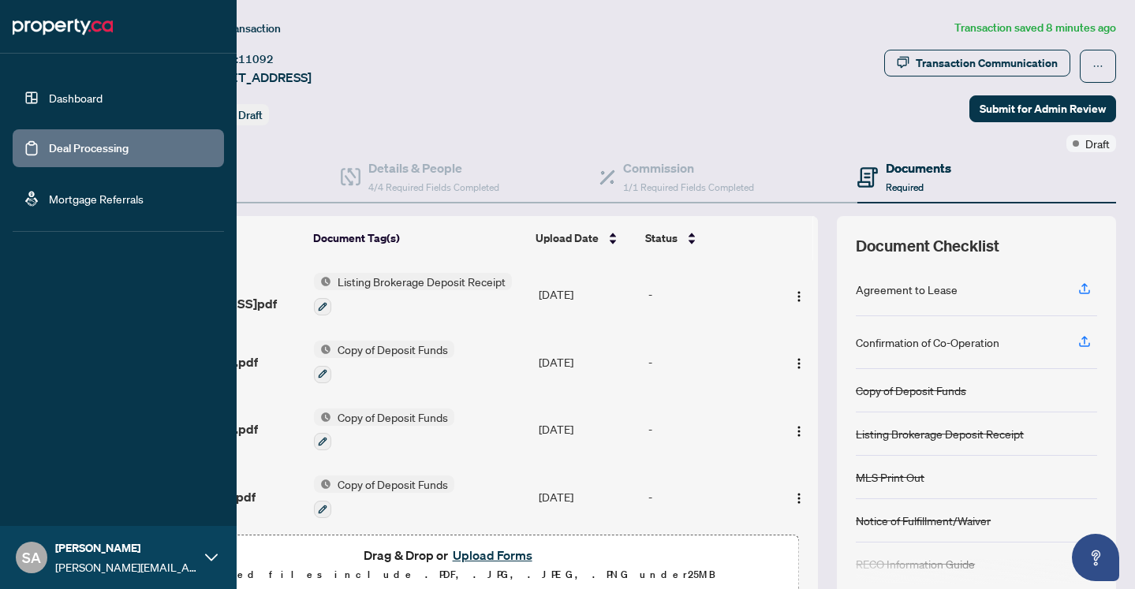  Describe the element at coordinates (450, 575) in the screenshot. I see `p: Supported files include .PDF, .JPG, .JPEG, .PNG under 25 MB` at that location.